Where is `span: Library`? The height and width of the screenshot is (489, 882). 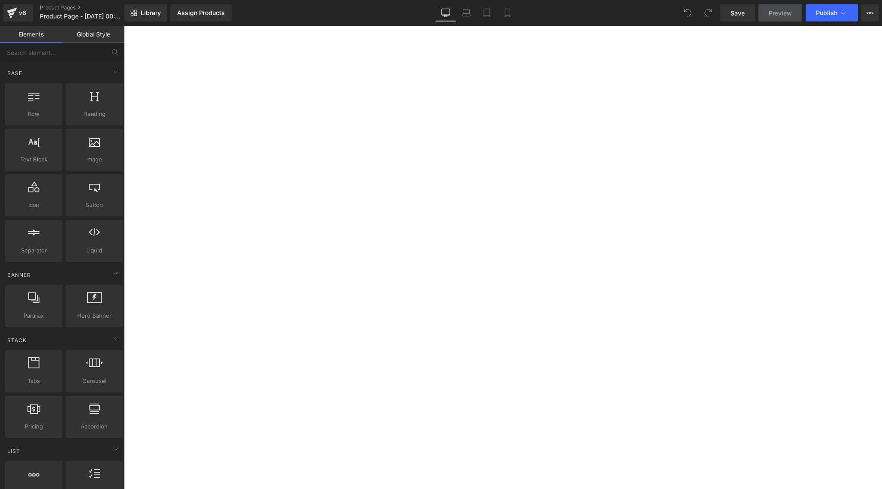 span: Library is located at coordinates (151, 13).